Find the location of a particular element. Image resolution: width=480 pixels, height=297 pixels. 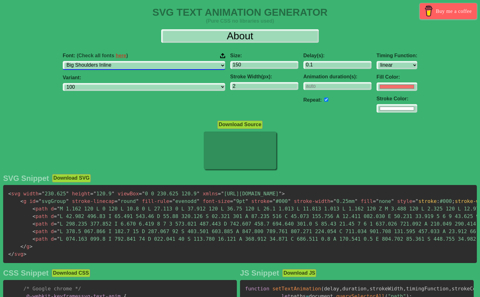

span: Buy me a coffee is located at coordinates (453, 11).